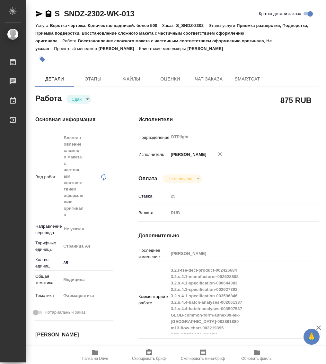 The height and width of the screenshot is (364, 326). I want to click on span: Папка на Drive, so click(95, 359).